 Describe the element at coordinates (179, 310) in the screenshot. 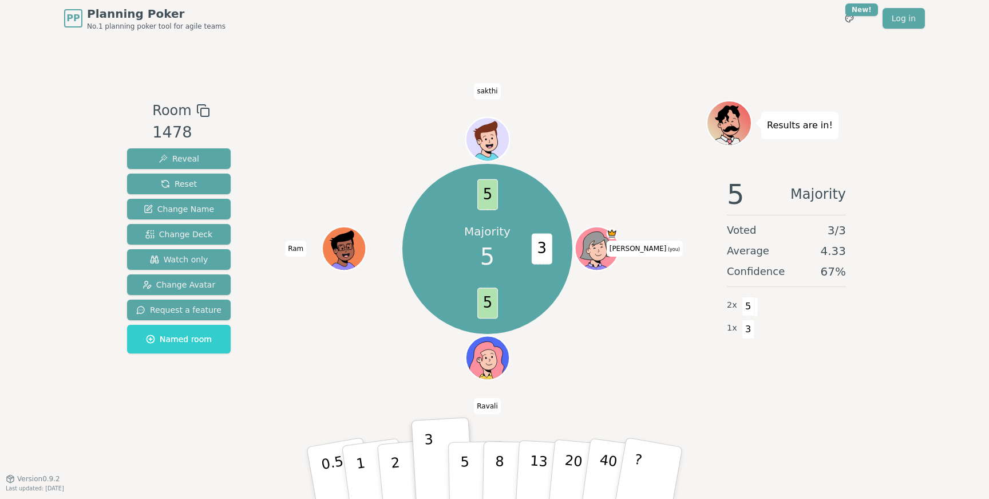

I see `span: Request a feature` at that location.